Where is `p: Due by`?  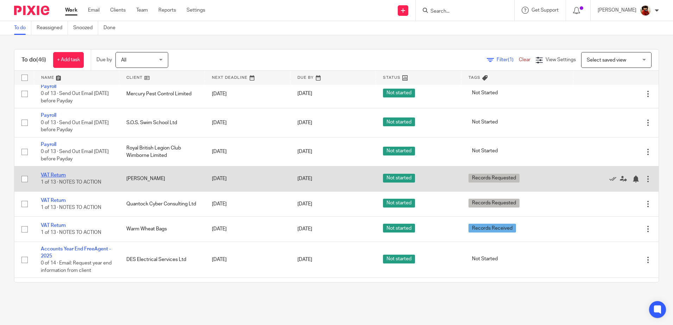 p: Due by is located at coordinates (104, 60).